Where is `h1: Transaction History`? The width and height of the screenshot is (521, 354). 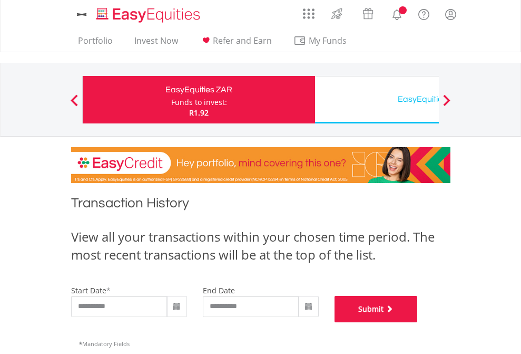
h1: Transaction History is located at coordinates (261, 205).